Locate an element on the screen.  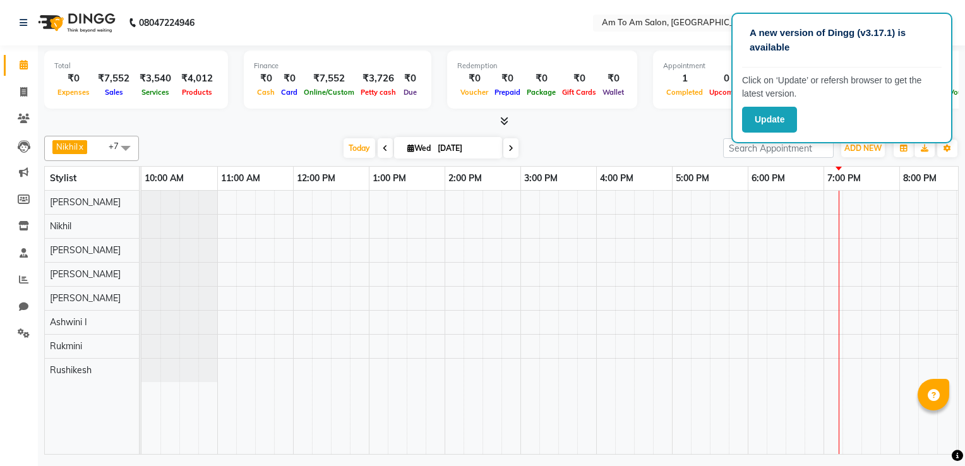
span: Petty cash is located at coordinates (378, 92).